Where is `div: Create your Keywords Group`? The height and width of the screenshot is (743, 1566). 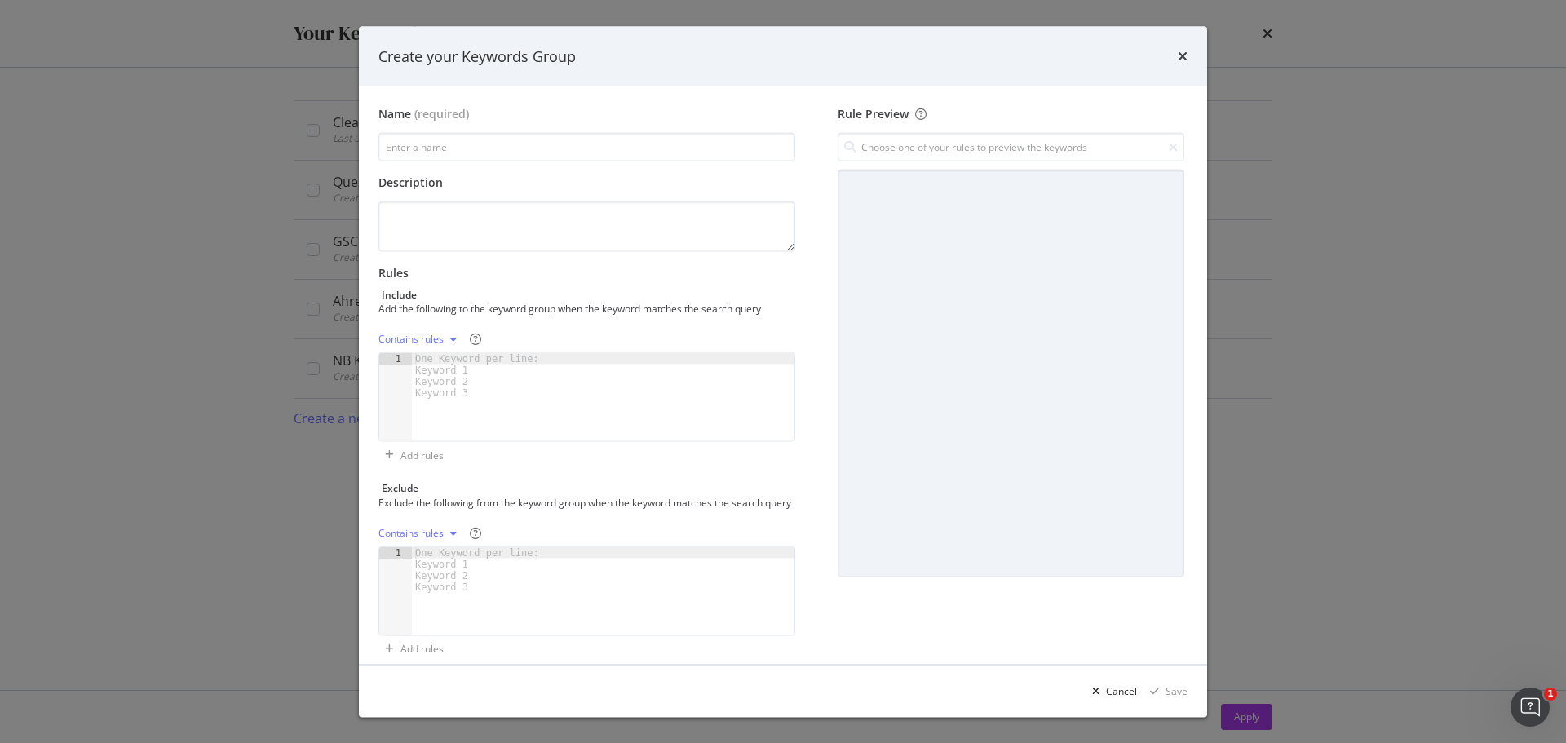
div: Create your Keywords Group is located at coordinates (477, 56).